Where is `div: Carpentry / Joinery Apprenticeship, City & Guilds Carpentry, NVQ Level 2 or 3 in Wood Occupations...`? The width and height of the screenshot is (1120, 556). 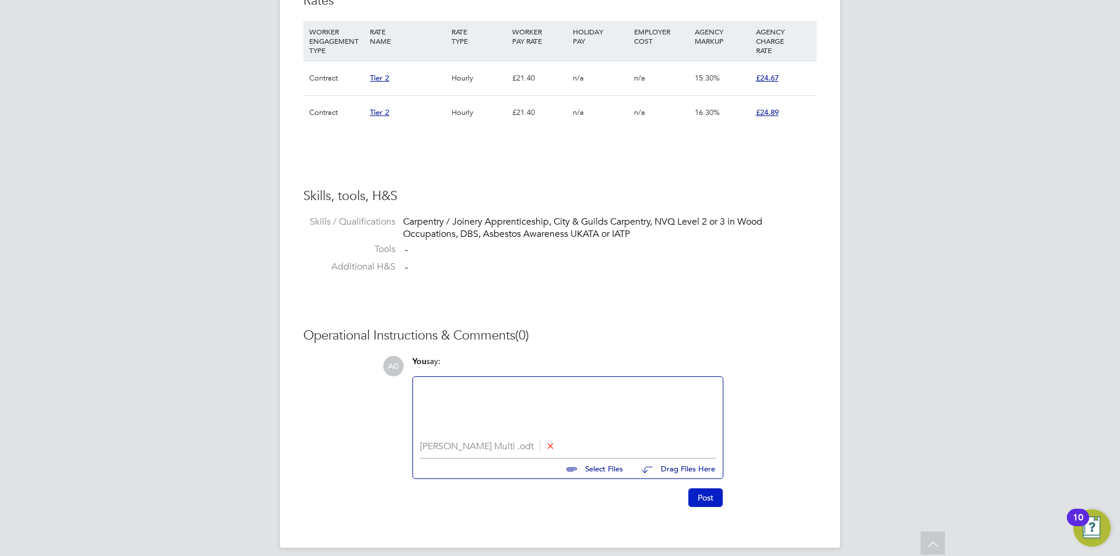 div: Carpentry / Joinery Apprenticeship, City & Guilds Carpentry, NVQ Level 2 or 3 in Wood Occupations... is located at coordinates (610, 228).